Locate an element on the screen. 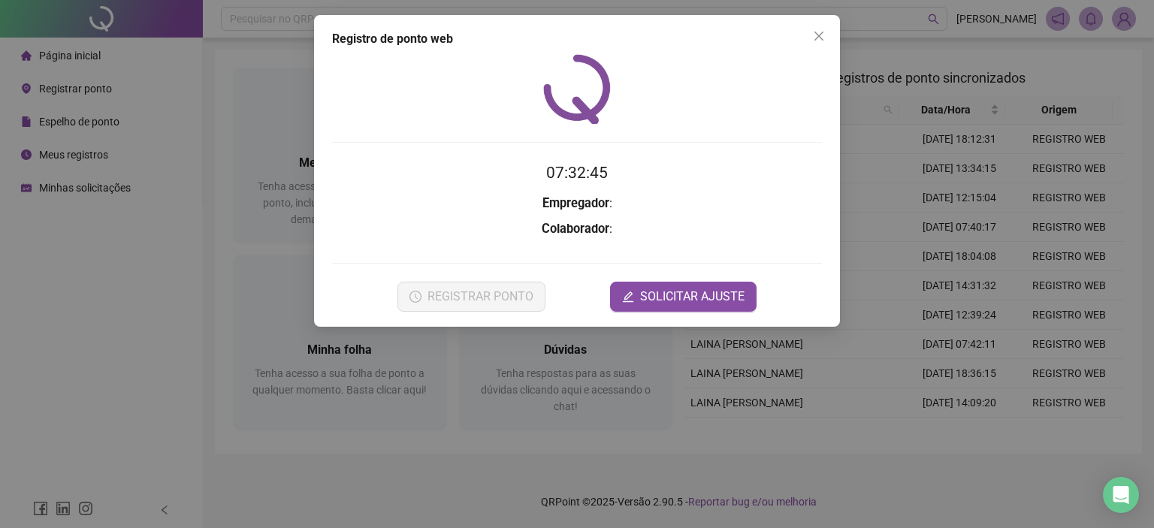  img: QRPoint is located at coordinates (577, 89).